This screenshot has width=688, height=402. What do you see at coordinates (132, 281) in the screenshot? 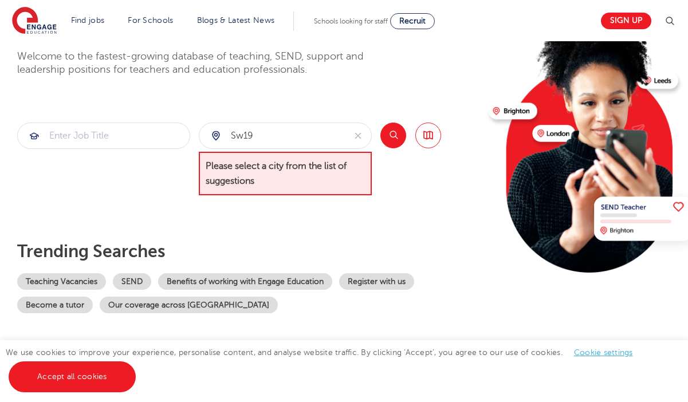
I see `a: SEND` at bounding box center [132, 281].